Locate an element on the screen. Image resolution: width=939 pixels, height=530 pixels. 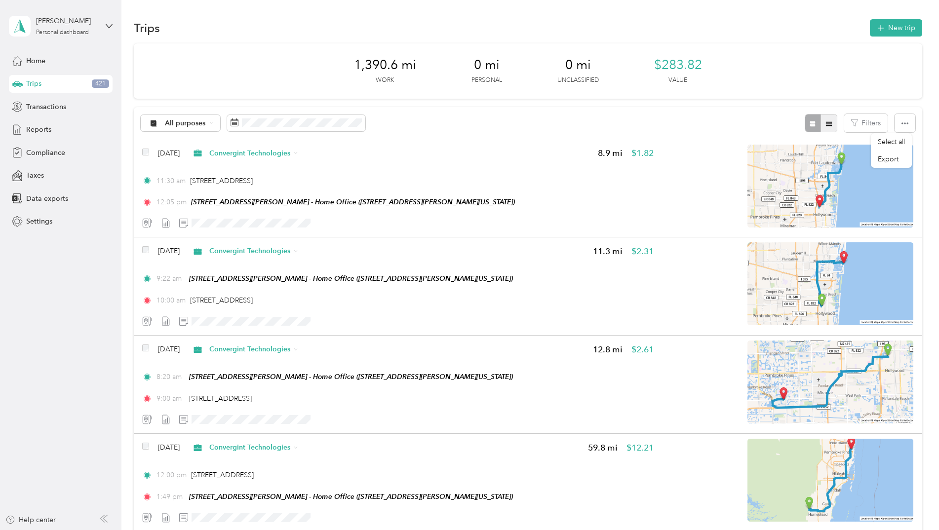
span: 8.9 mi is located at coordinates (610, 153).